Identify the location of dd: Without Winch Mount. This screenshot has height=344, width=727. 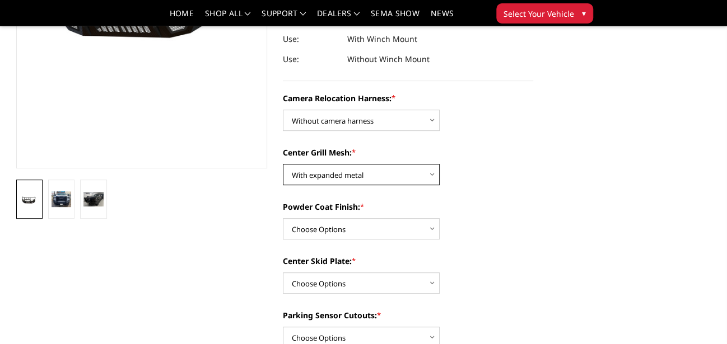
(388, 59).